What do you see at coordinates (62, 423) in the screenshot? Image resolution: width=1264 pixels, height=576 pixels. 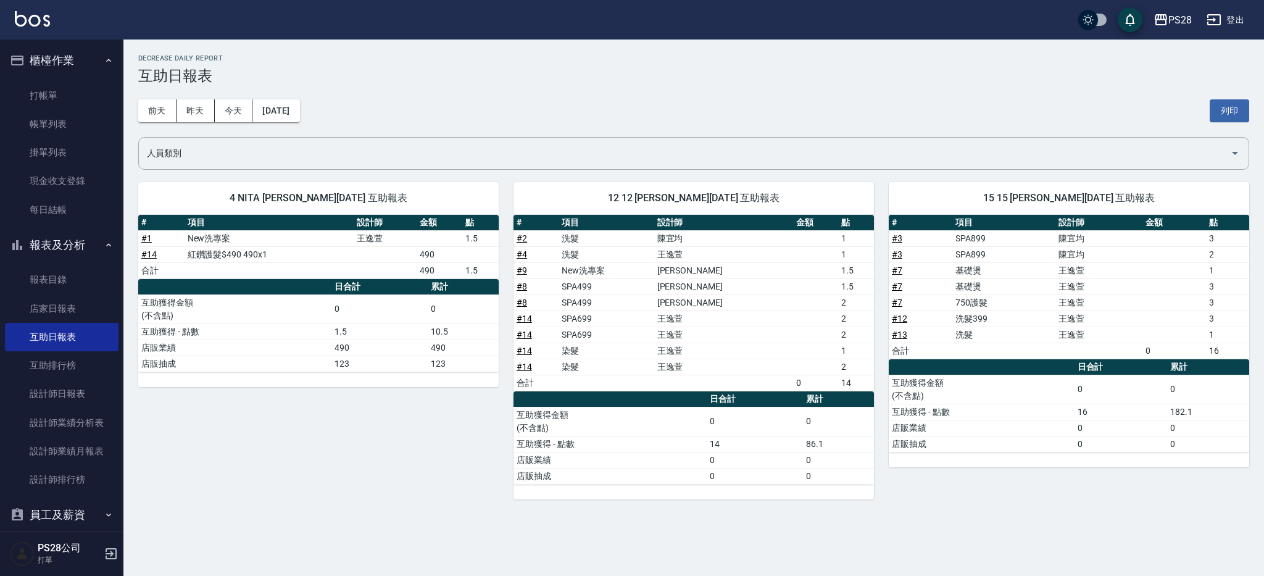 I see `a: 設計師業績分析表` at bounding box center [62, 423].